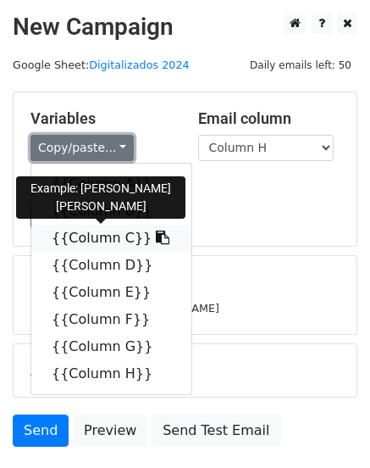 Image resolution: width=370 pixels, height=468 pixels. Describe the element at coordinates (111, 265) in the screenshot. I see `a: {{Column D}}` at that location.